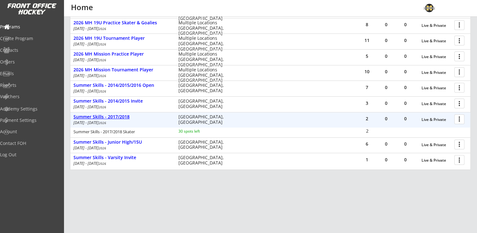  I want to click on div: 10, so click(367, 72).